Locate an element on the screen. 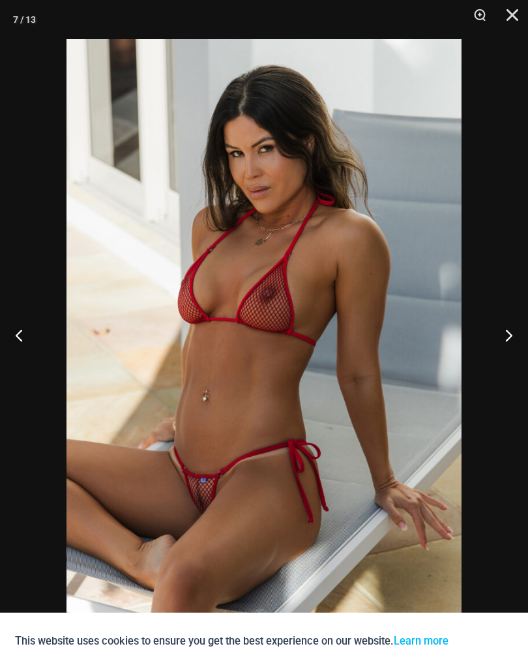 This screenshot has width=528, height=670. button: Next is located at coordinates (503, 335).